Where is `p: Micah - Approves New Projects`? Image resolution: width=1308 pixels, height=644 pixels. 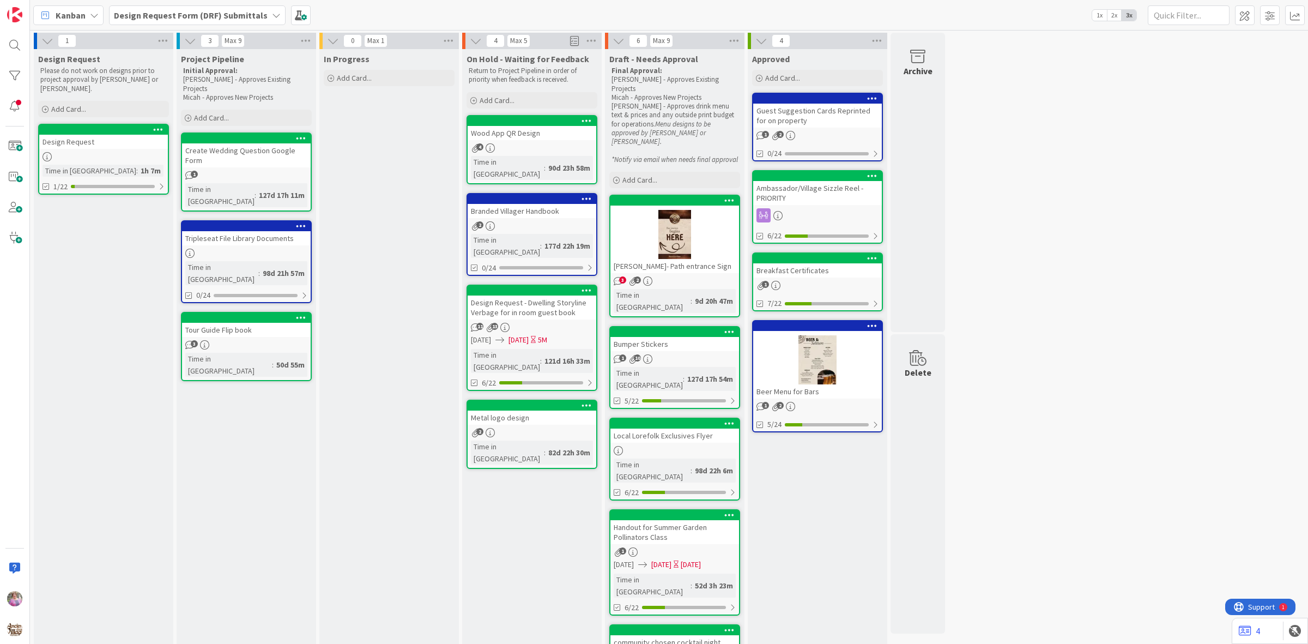
p: Micah - Approves New Projects is located at coordinates (675, 98).